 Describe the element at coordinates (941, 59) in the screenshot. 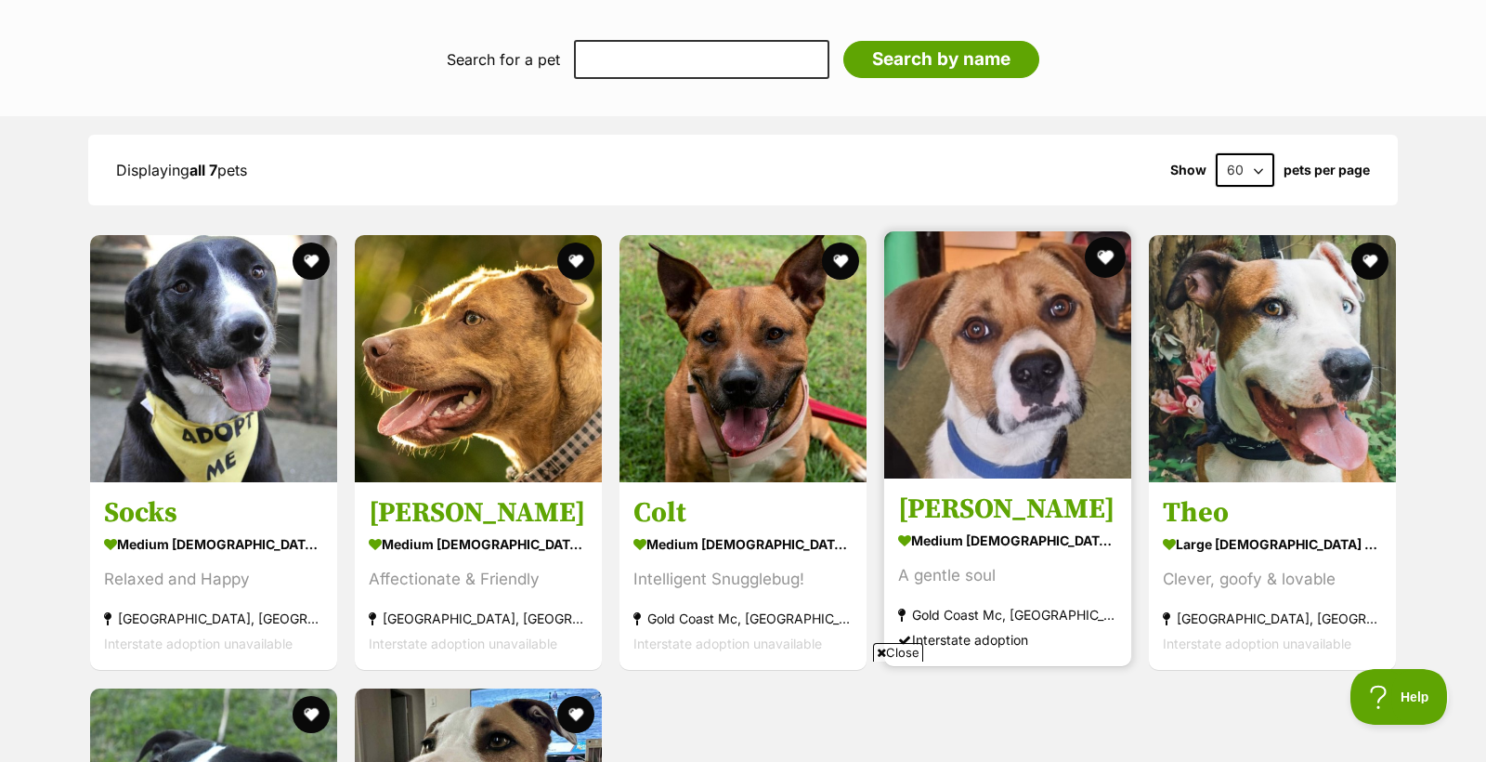

I see `input: Search by name` at that location.